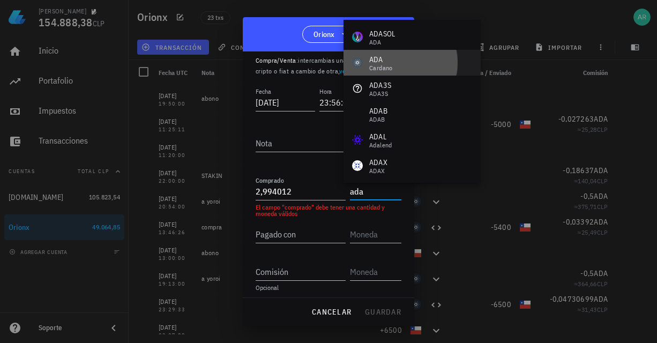 The height and width of the screenshot is (343, 657). Describe the element at coordinates (328, 288) in the screenshot. I see `div: Opcional` at that location.